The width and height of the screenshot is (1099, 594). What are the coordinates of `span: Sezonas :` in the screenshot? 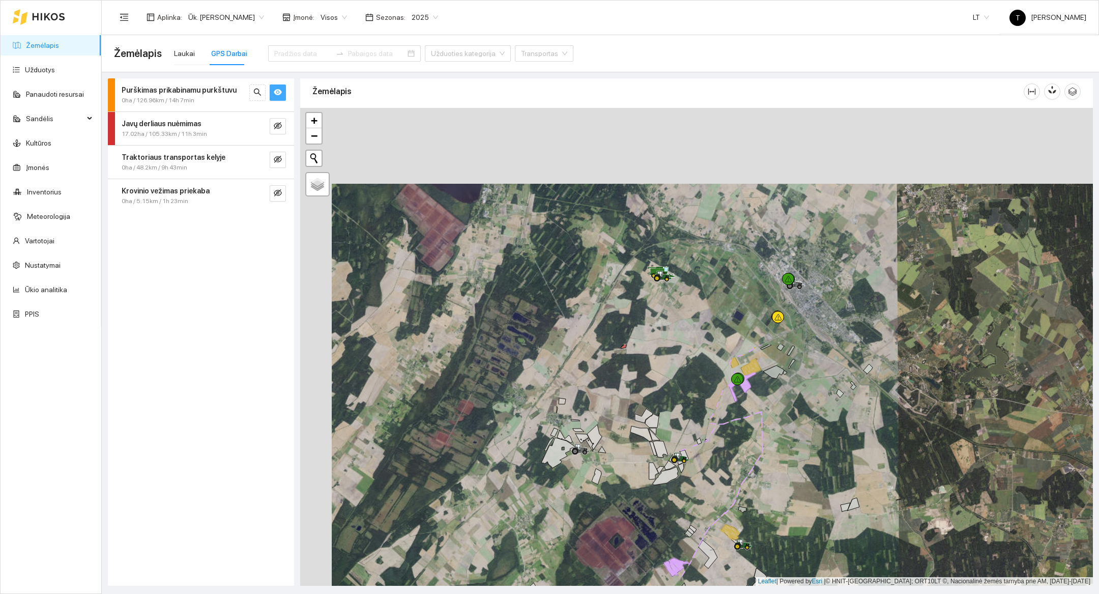 It's located at (391, 17).